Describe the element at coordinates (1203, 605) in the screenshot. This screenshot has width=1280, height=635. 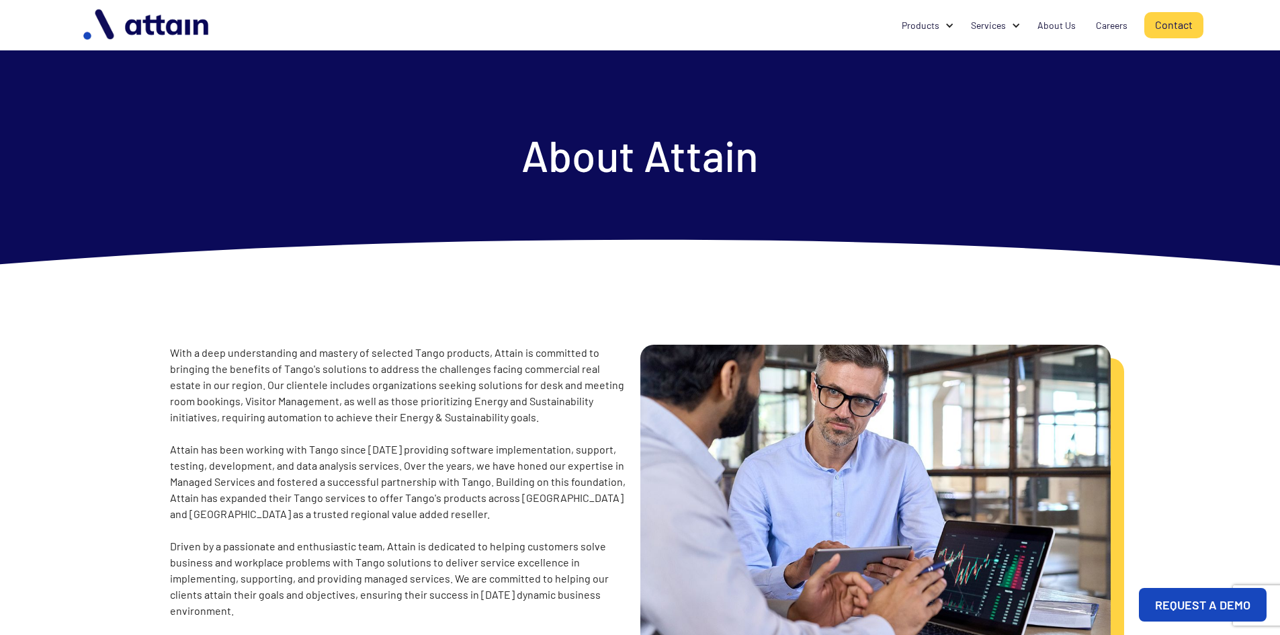
I see `a: REQUEST A DEMO` at that location.